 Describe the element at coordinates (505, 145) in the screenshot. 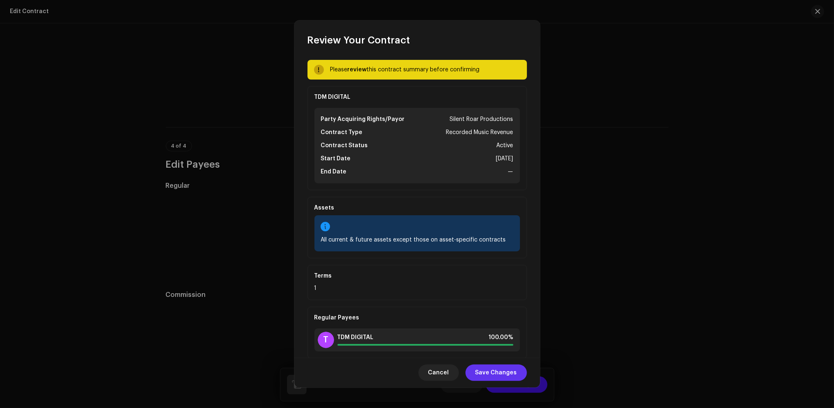

I see `div: Active` at that location.